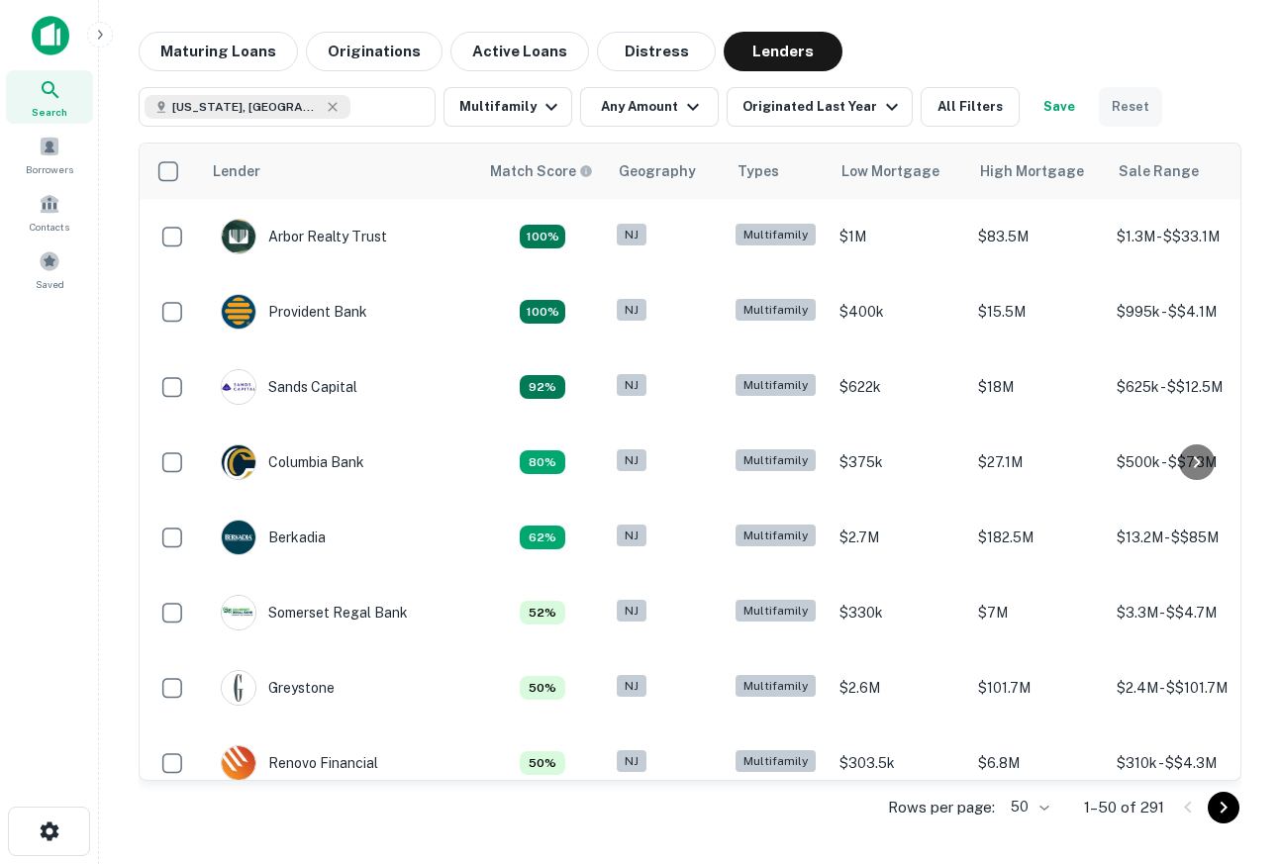 This screenshot has width=1281, height=864. What do you see at coordinates (1158, 171) in the screenshot?
I see `div: Sale Range` at bounding box center [1158, 171].